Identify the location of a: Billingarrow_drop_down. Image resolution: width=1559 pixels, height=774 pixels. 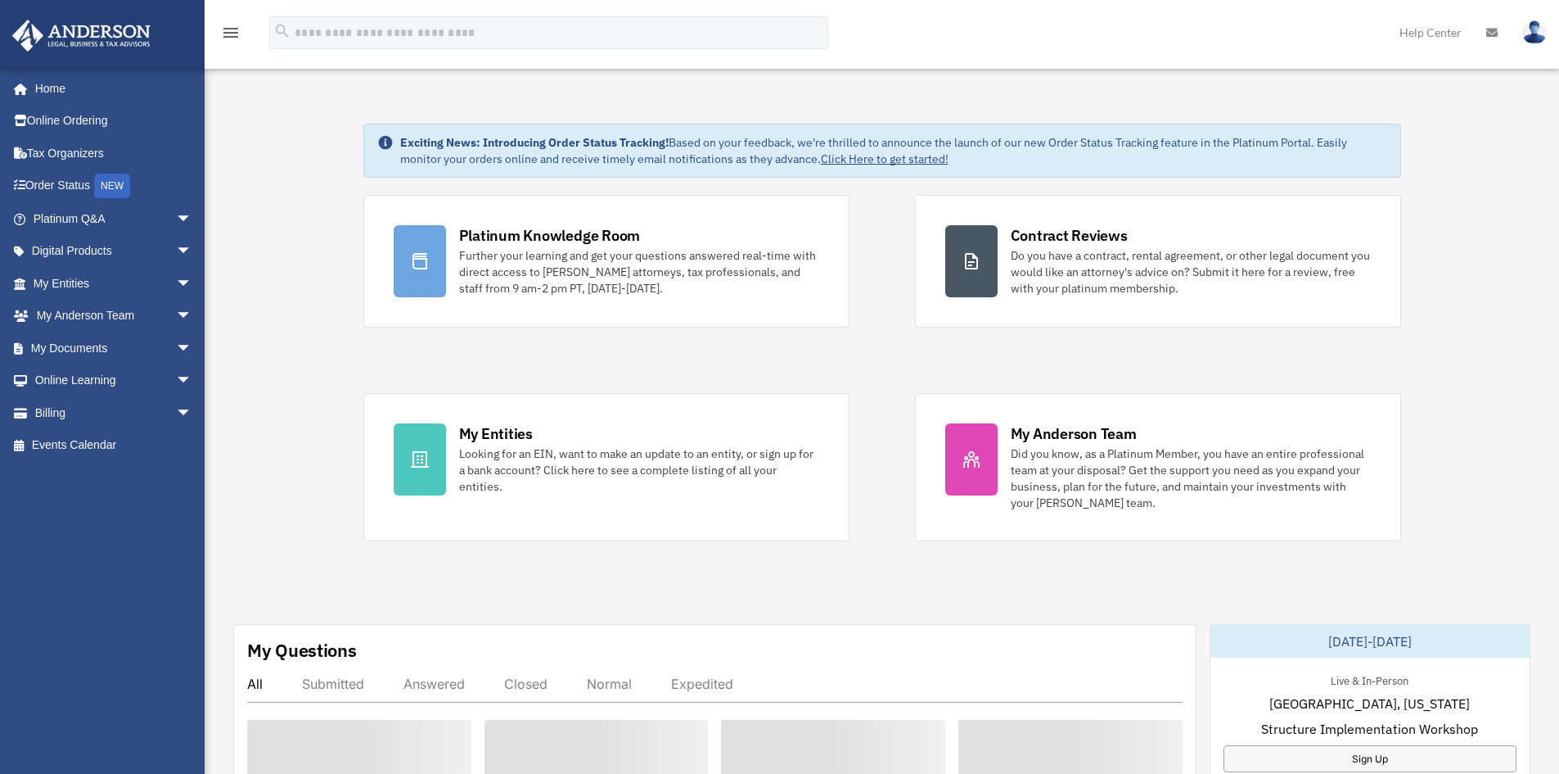
(114, 413).